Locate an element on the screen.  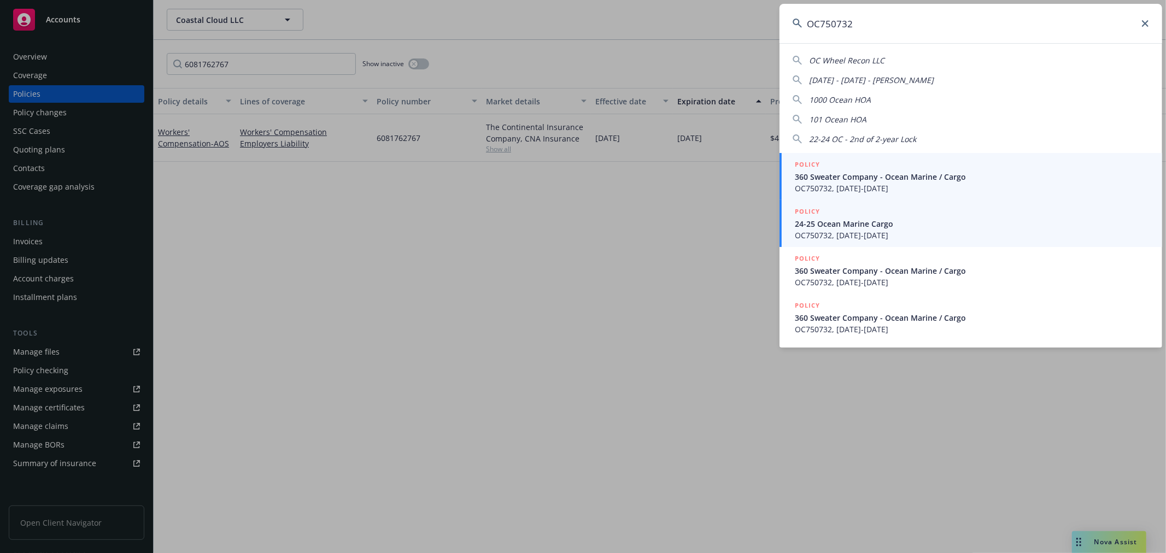
span: OC Wheel Recon LLC is located at coordinates (847, 60).